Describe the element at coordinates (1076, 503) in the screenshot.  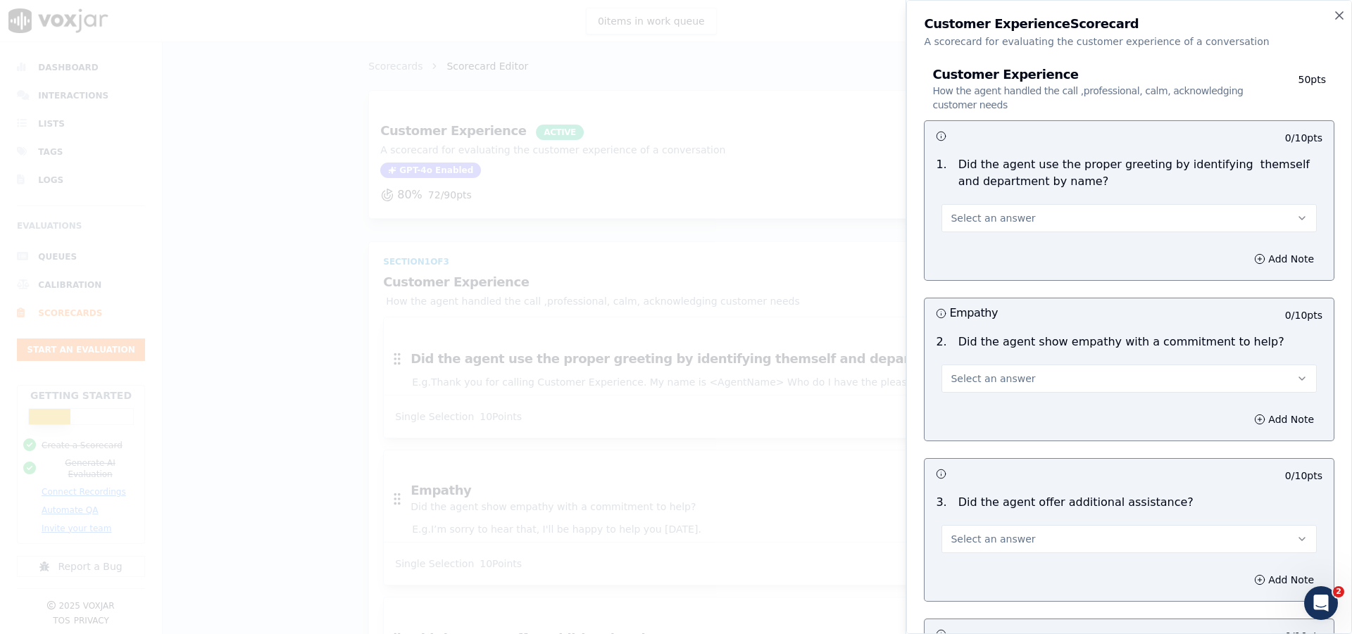
I see `p: Did the agent offer additional assistance?` at that location.